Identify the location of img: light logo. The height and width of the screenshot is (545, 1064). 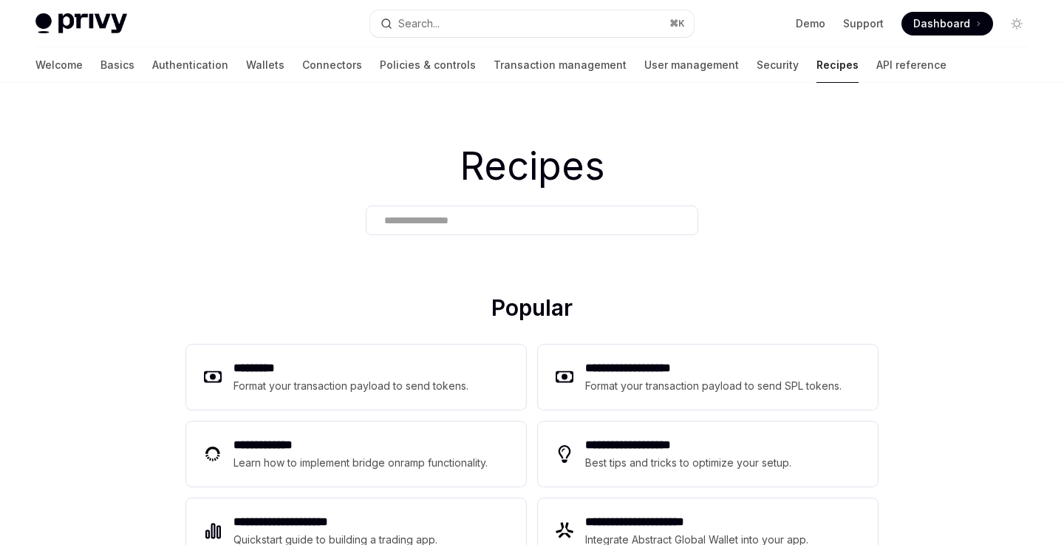
(81, 24).